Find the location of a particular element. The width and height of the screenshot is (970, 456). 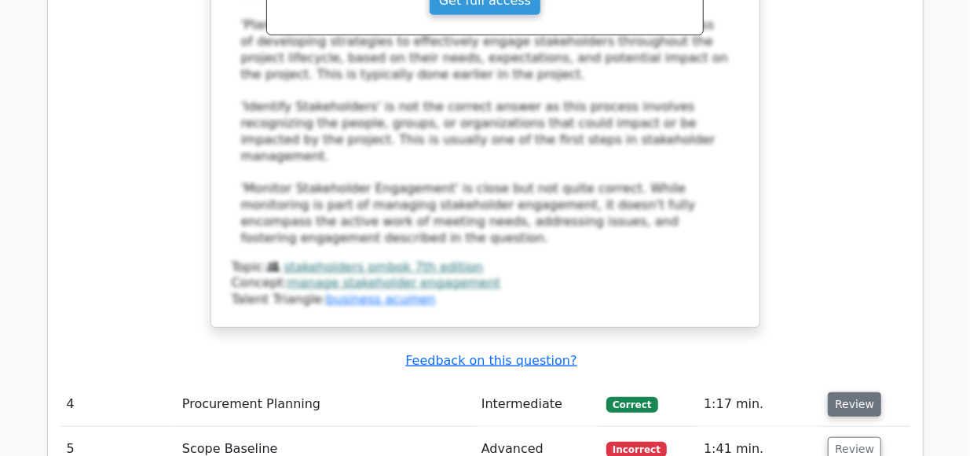

div: Talent Triangle: is located at coordinates (485, 284).